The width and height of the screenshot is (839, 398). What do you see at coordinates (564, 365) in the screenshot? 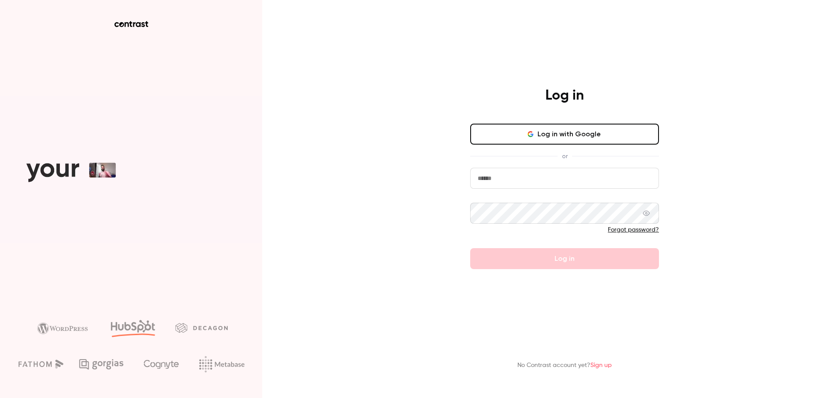
I see `p: No Contrast account yet?` at bounding box center [564, 365].